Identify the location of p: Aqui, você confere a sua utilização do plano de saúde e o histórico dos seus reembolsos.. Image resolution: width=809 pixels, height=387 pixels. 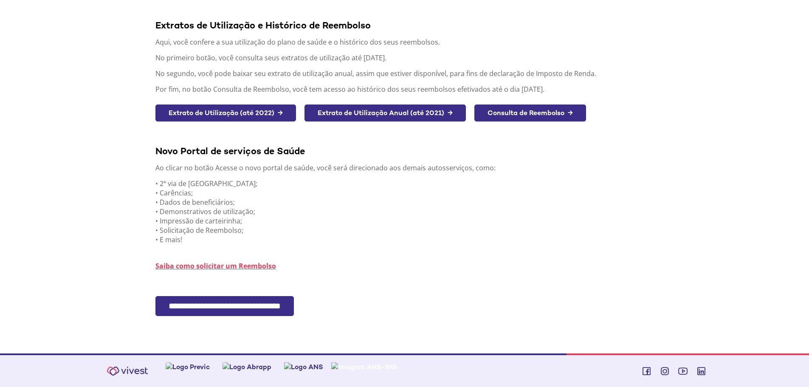
(408, 42).